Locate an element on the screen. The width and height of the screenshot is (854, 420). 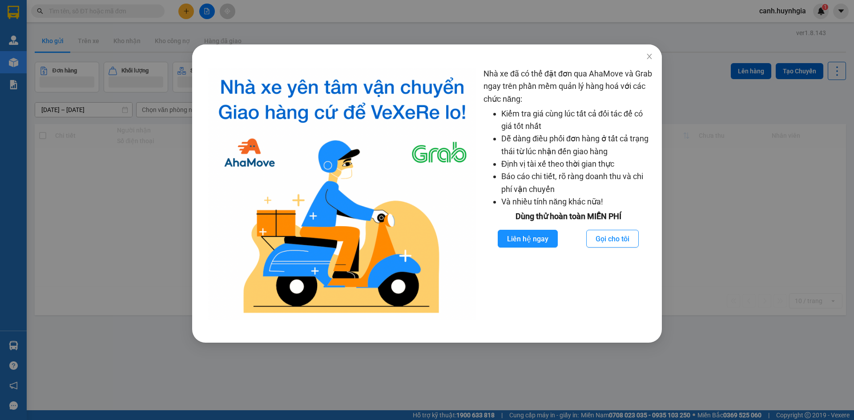
li: Định vị tài xế theo thời gian thực is located at coordinates (577, 164).